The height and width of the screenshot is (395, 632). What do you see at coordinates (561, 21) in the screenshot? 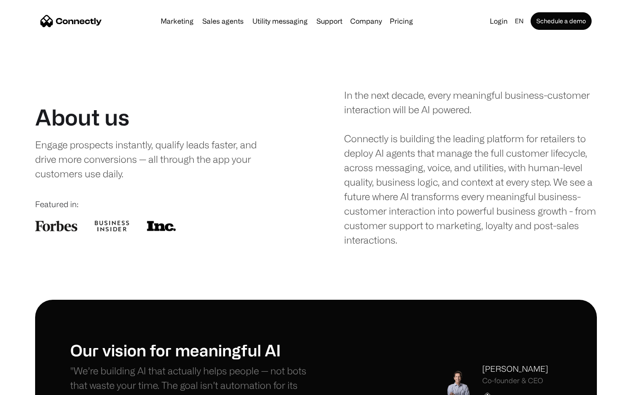
I see `a: Schedule a demo` at bounding box center [561, 21].